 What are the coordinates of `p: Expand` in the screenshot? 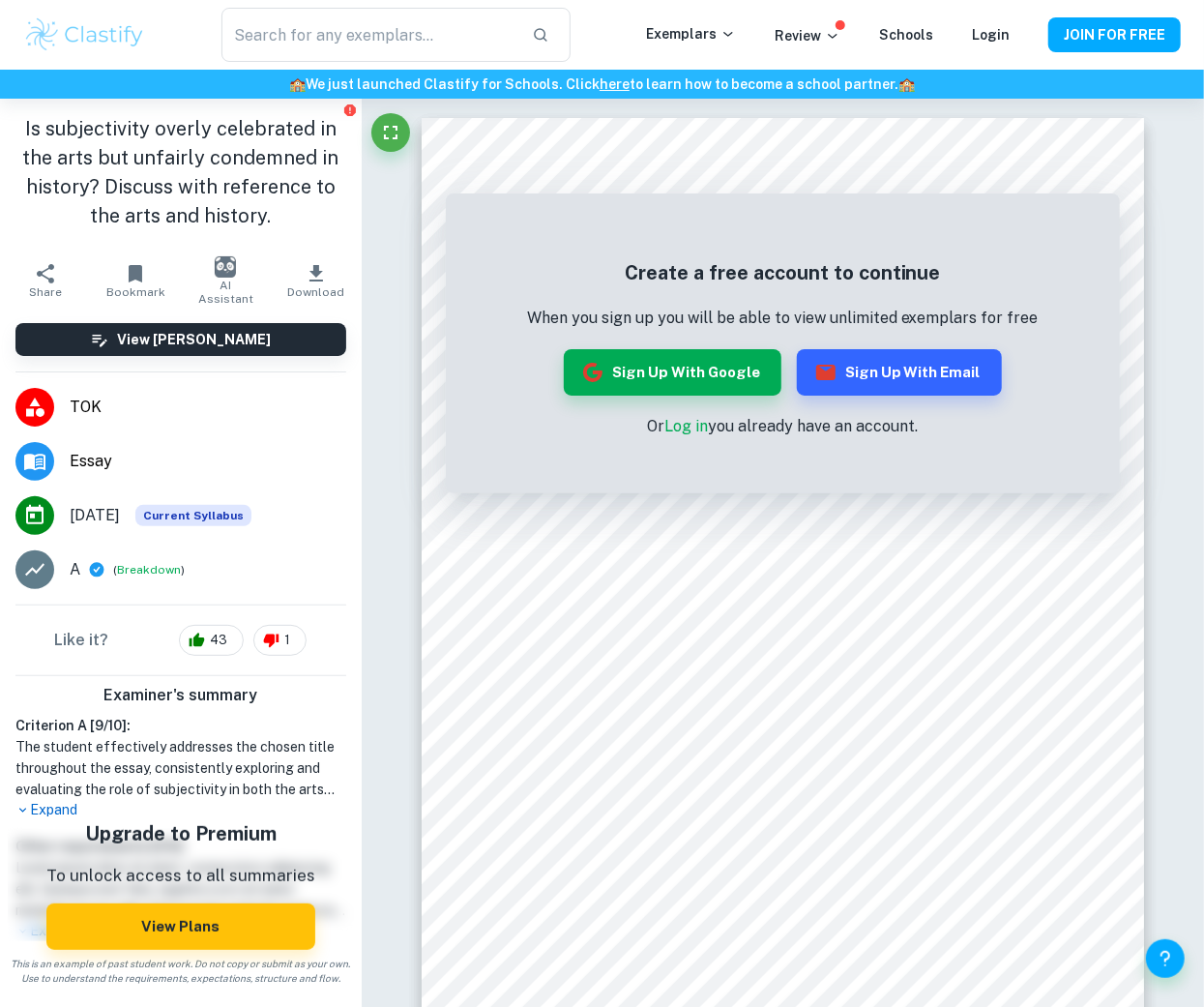 It's located at (181, 809).